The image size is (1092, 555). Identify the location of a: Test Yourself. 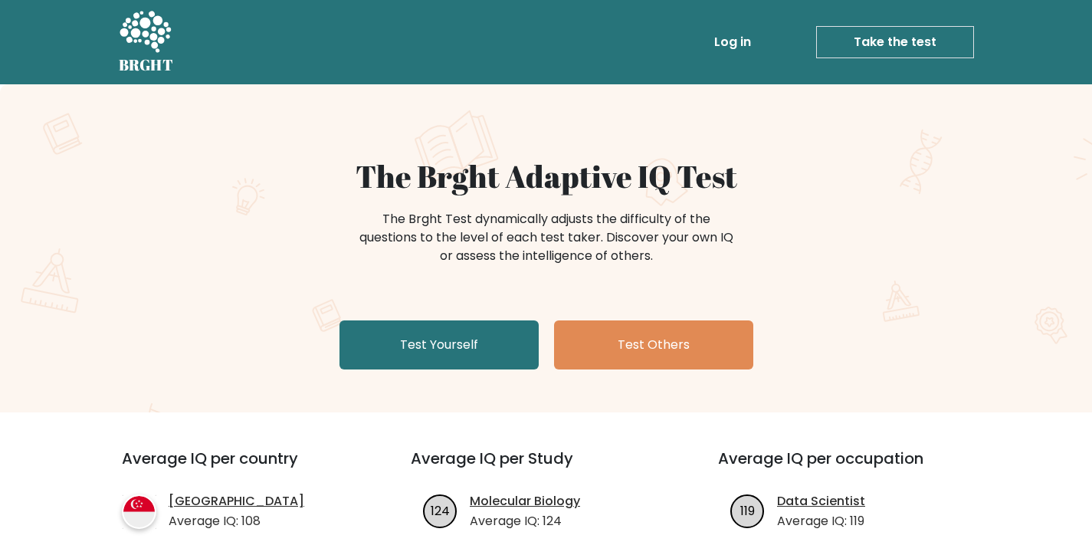
(439, 345).